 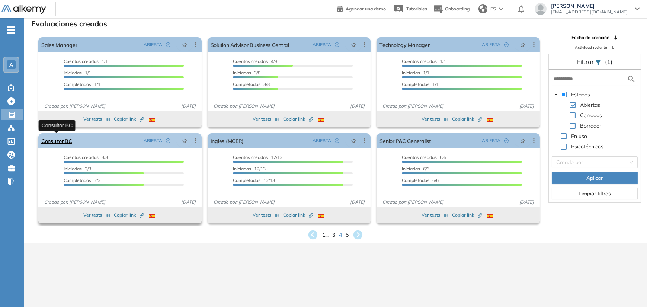 What do you see at coordinates (347, 235) in the screenshot?
I see `span: 5` at bounding box center [347, 235].